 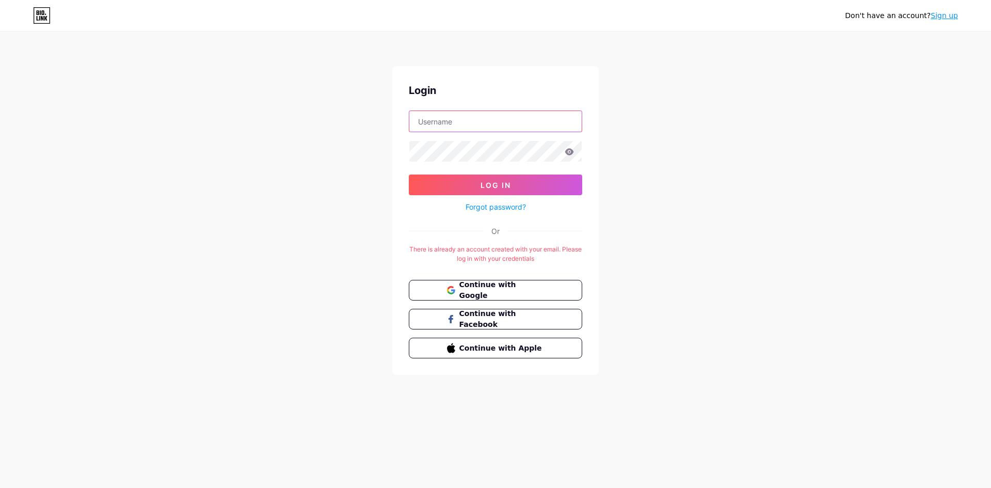 What do you see at coordinates (502, 319) in the screenshot?
I see `span: Continue with Facebook` at bounding box center [502, 319].